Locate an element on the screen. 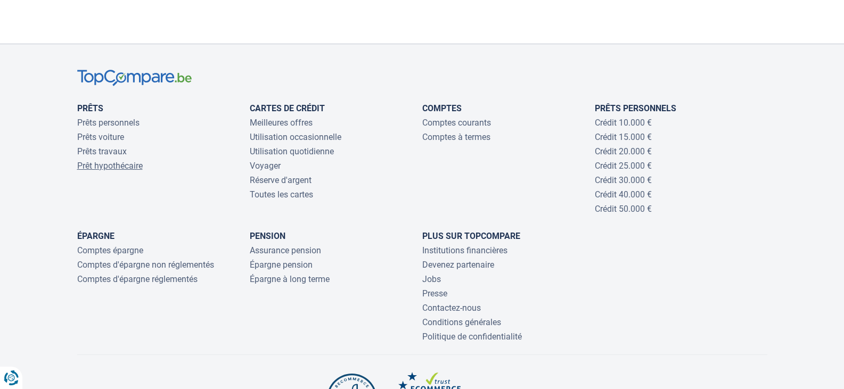 The width and height of the screenshot is (844, 389). a: Crédit 20.000 € is located at coordinates (623, 151).